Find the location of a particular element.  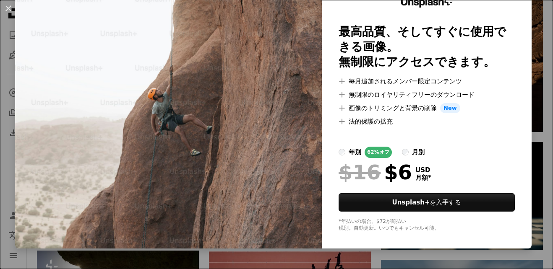

span: USD is located at coordinates (423, 170).